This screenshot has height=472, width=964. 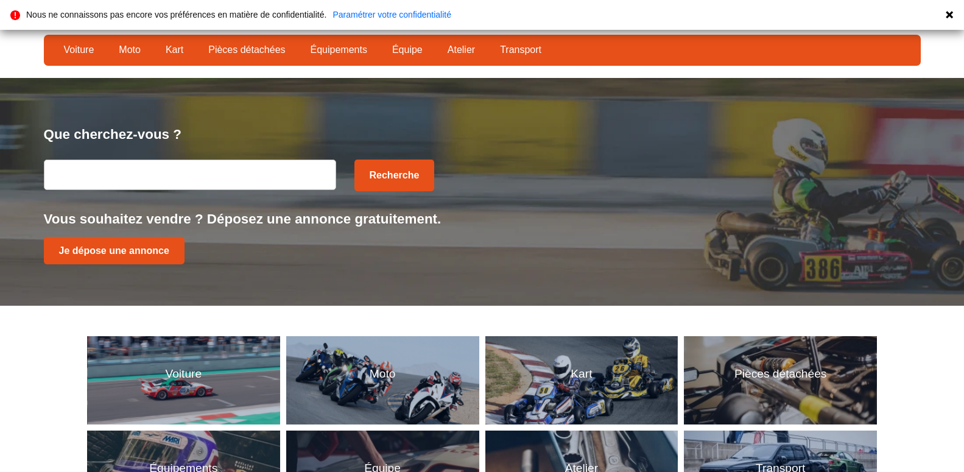 What do you see at coordinates (581, 374) in the screenshot?
I see `p: Kart` at bounding box center [581, 374].